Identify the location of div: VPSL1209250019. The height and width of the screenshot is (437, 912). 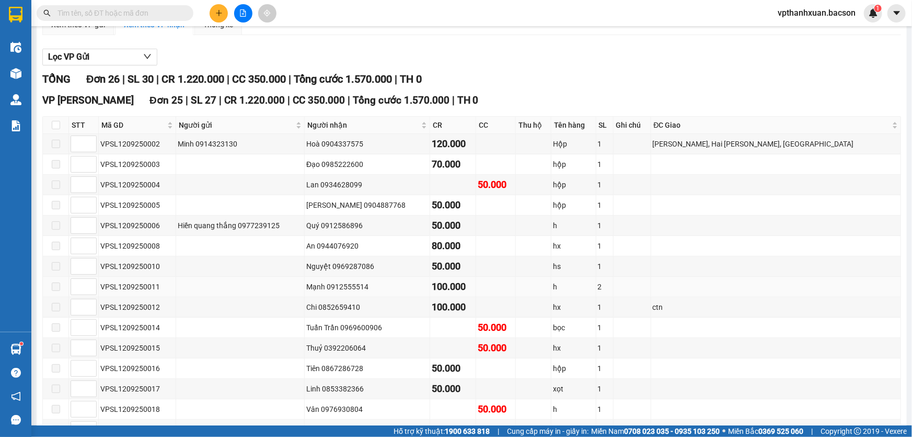
(137, 429).